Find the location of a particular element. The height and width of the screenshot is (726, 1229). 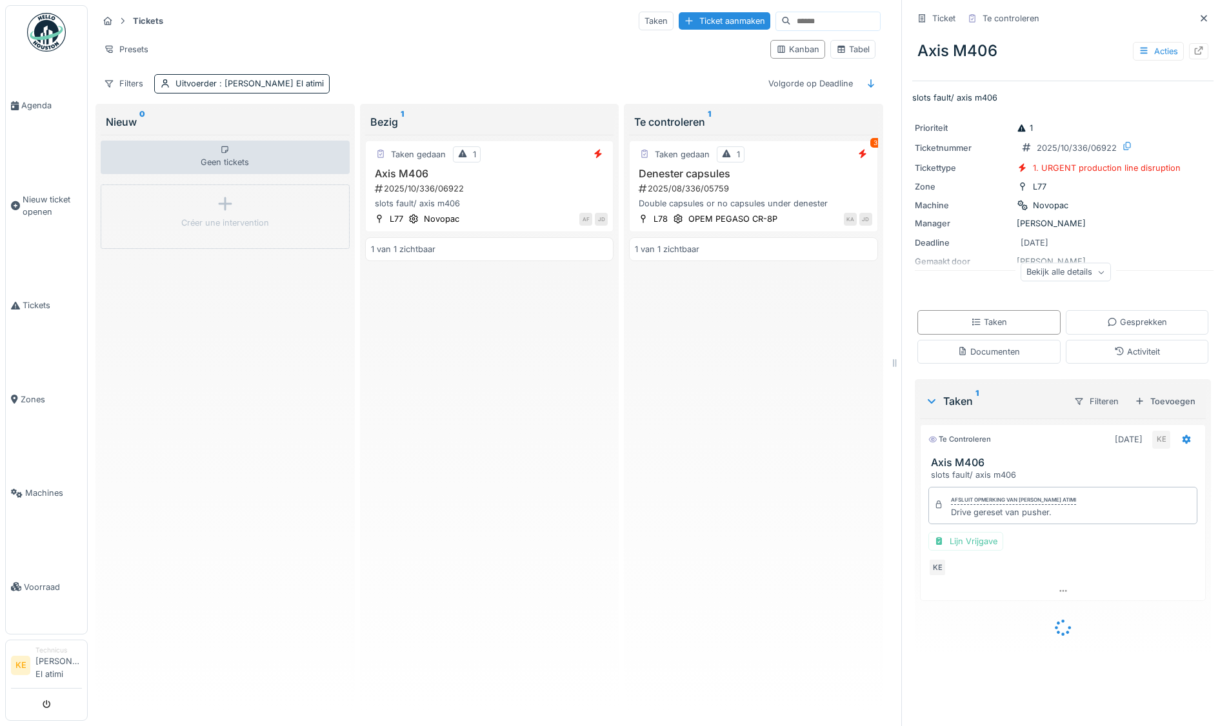

sup: 0 is located at coordinates (142, 122).